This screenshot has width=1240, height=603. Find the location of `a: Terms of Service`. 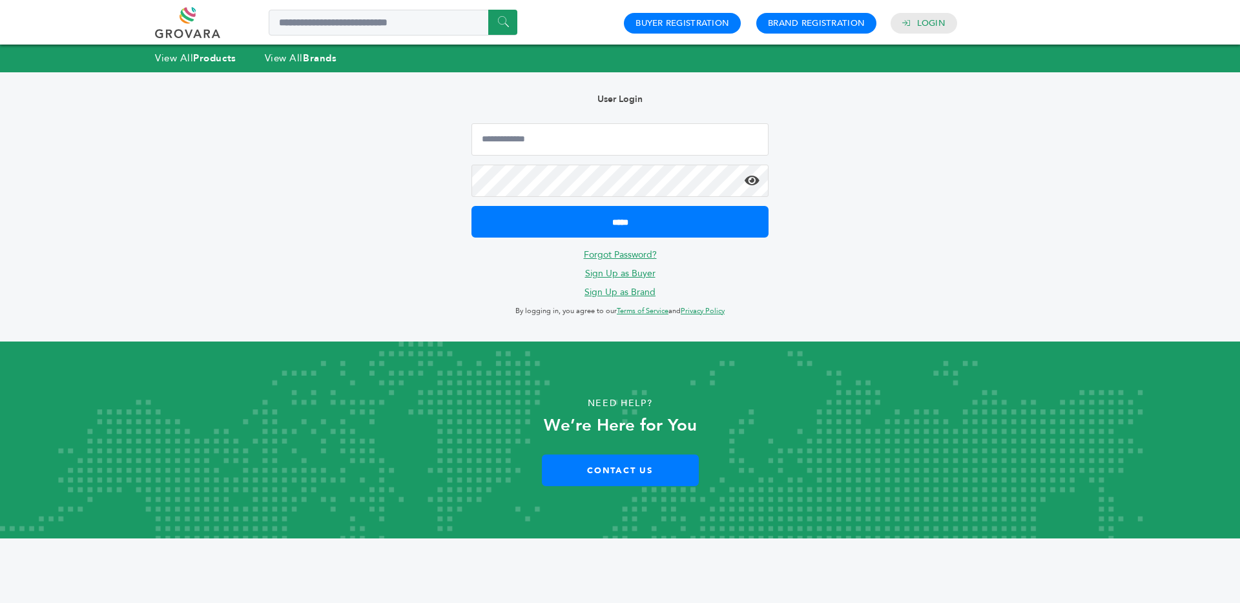

a: Terms of Service is located at coordinates (643, 311).